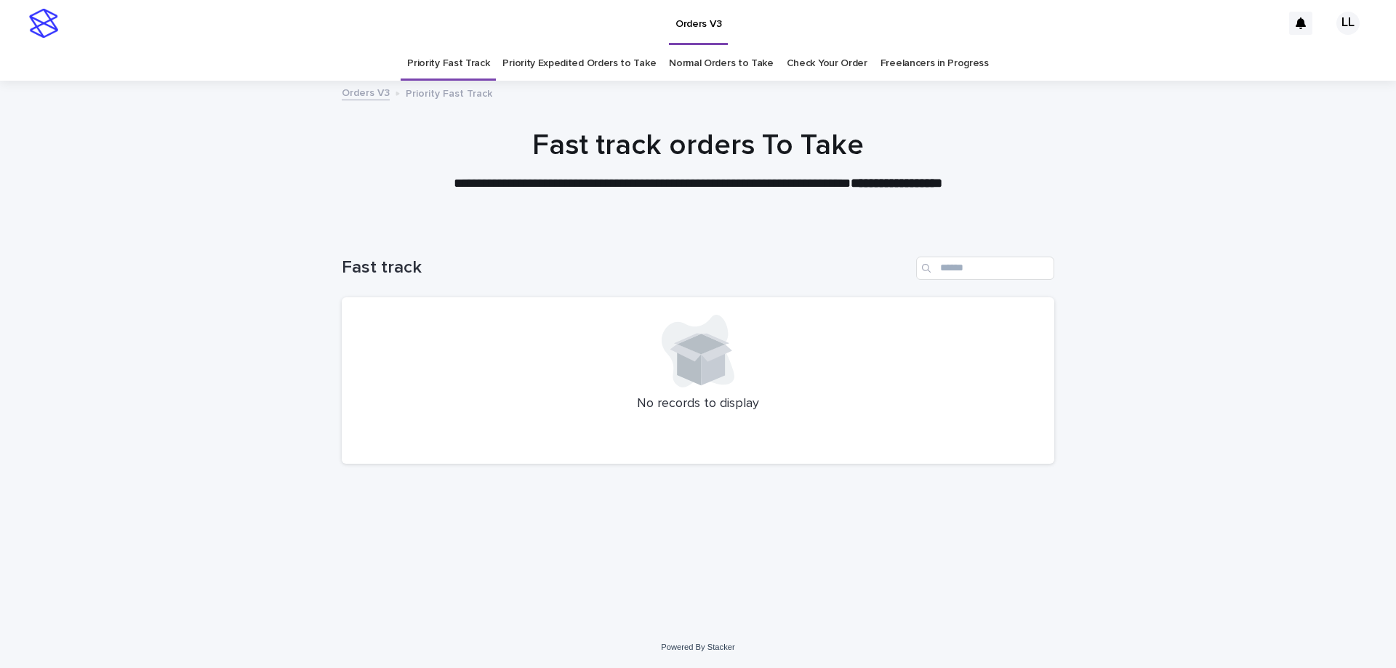 The image size is (1396, 668). Describe the element at coordinates (626, 268) in the screenshot. I see `h1: Fast track` at that location.